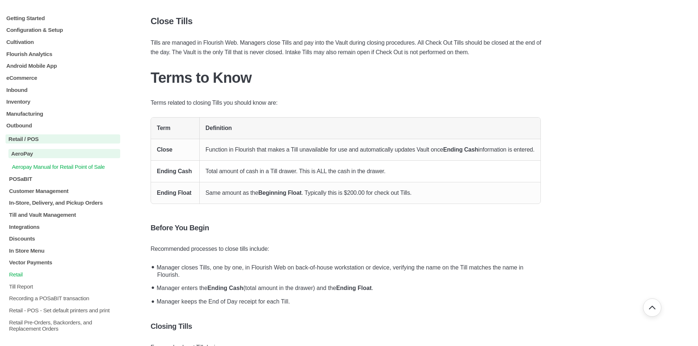  What do you see at coordinates (63, 41) in the screenshot?
I see `p: Cultivation` at bounding box center [63, 41].